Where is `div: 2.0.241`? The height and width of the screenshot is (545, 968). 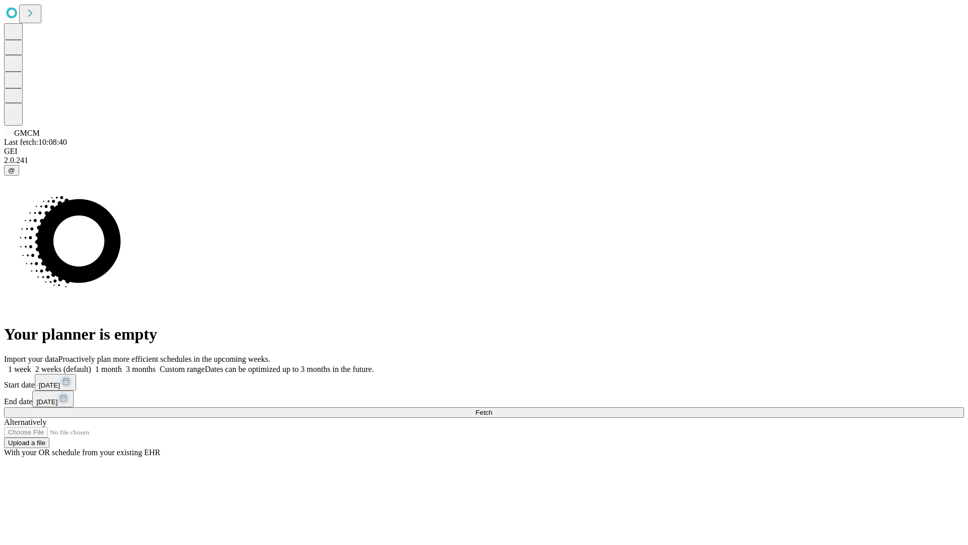 div: 2.0.241 is located at coordinates (484, 160).